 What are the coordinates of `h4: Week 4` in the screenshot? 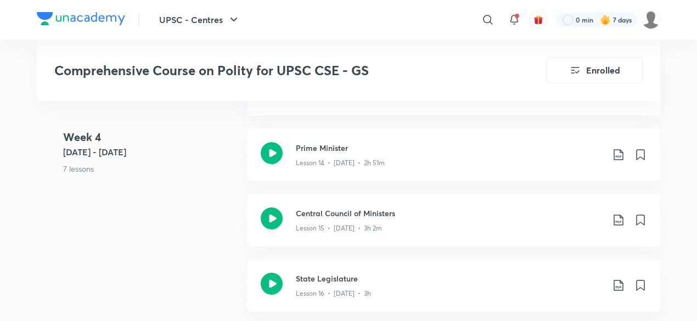 It's located at (151, 137).